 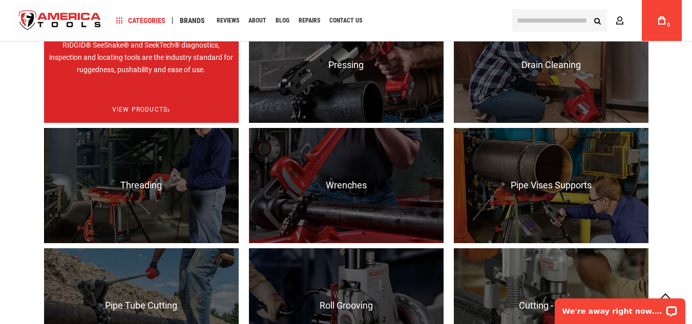 What do you see at coordinates (228, 20) in the screenshot?
I see `span: Reviews` at bounding box center [228, 20].